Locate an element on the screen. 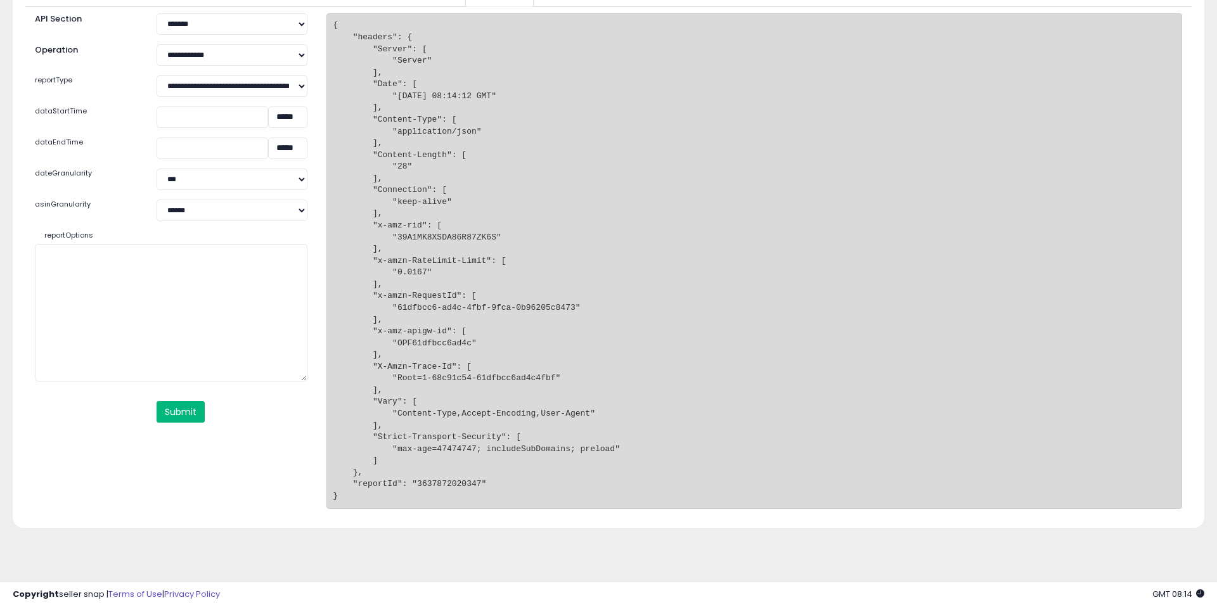 The height and width of the screenshot is (607, 1217). label: reportOptions is located at coordinates (91, 236).